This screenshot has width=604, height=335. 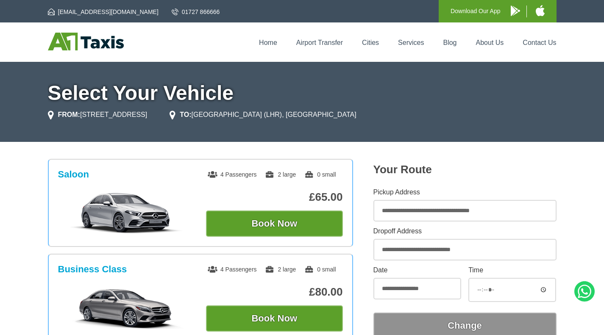 I want to click on h3: Saloon, so click(x=73, y=175).